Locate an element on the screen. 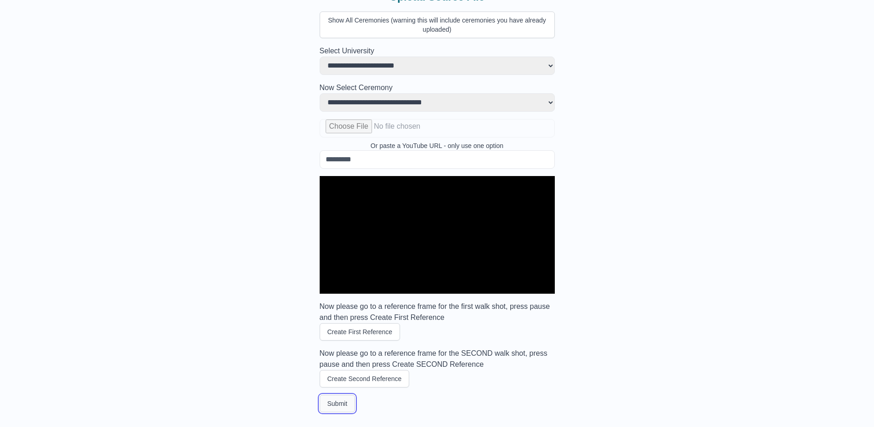 The height and width of the screenshot is (427, 874). h2: Select University is located at coordinates (437, 51).